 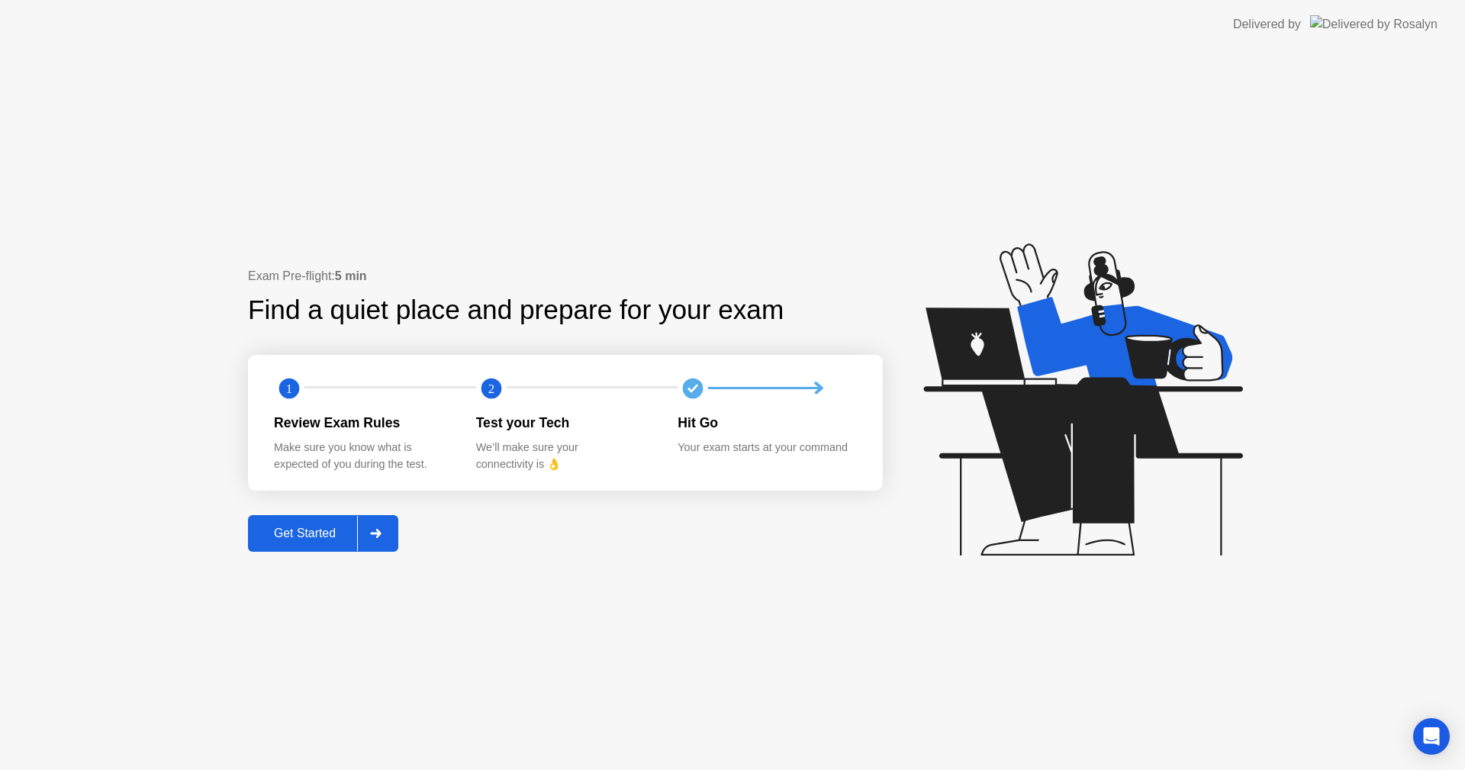 I want to click on div: Review Exam Rules, so click(x=362, y=423).